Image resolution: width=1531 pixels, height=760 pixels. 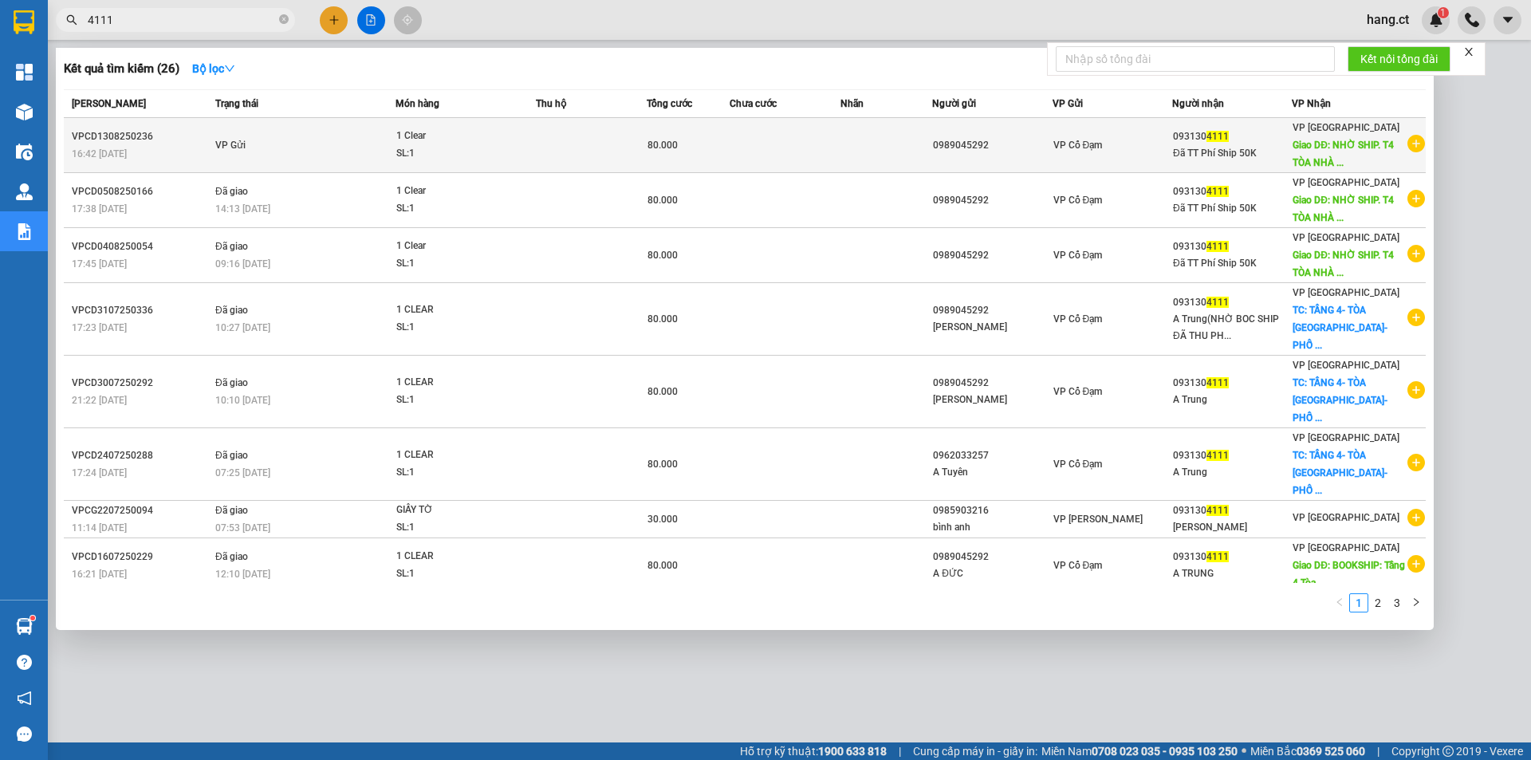 I want to click on div: VPCD3007250292, so click(x=141, y=383).